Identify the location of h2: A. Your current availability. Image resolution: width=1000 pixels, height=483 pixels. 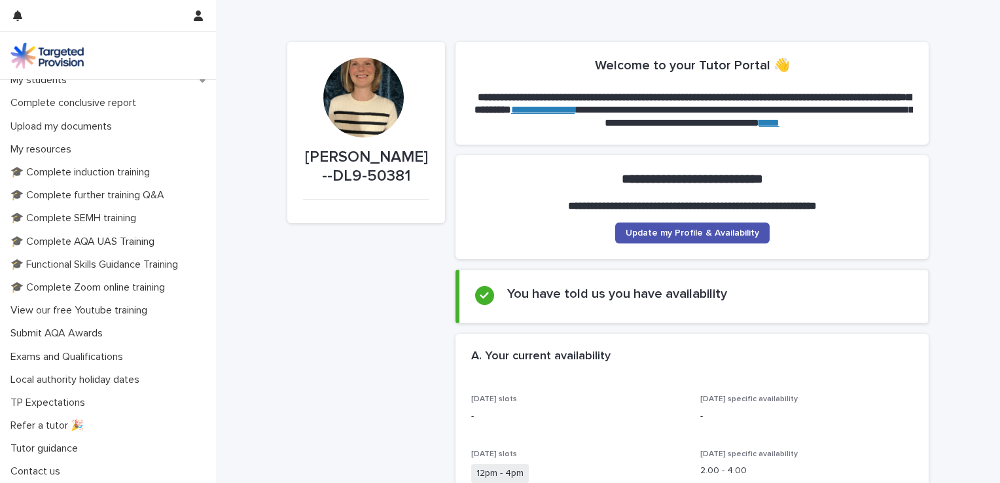
(541, 357).